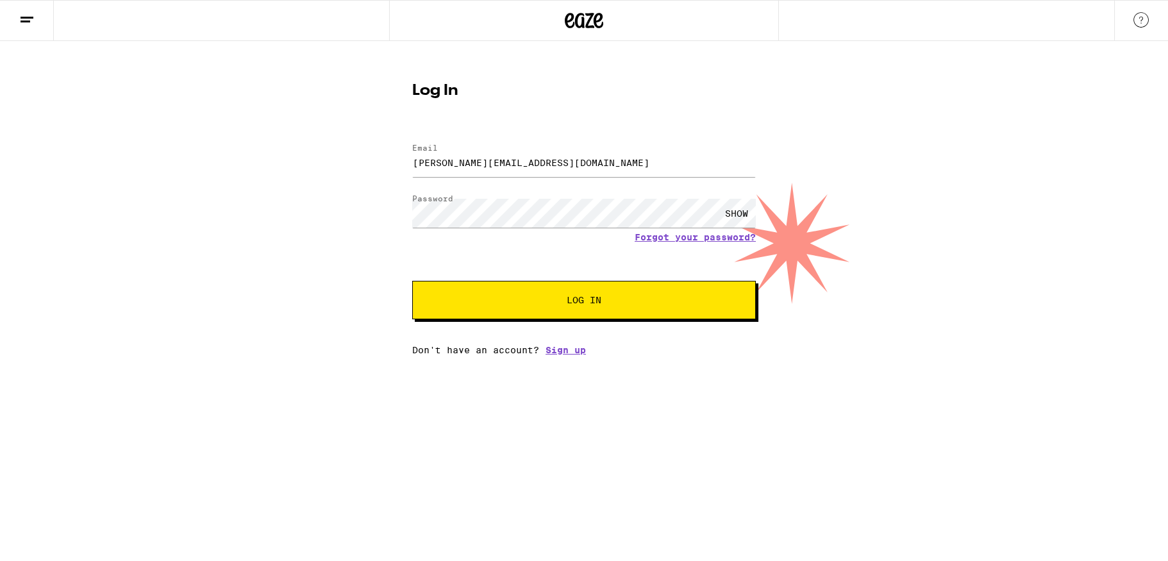 The width and height of the screenshot is (1168, 561). I want to click on div: SHOW, so click(737, 213).